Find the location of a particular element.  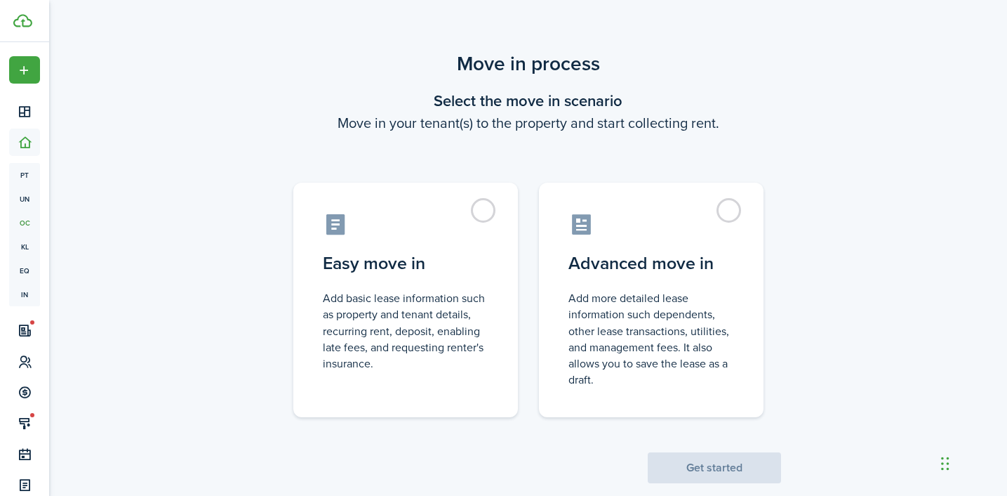

span: pt is located at coordinates (25, 175).